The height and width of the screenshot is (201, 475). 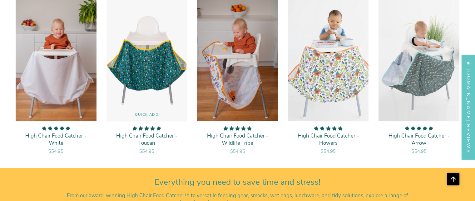 I want to click on p: High Chair Food Catcher - Wildlife Tribe, so click(x=237, y=139).